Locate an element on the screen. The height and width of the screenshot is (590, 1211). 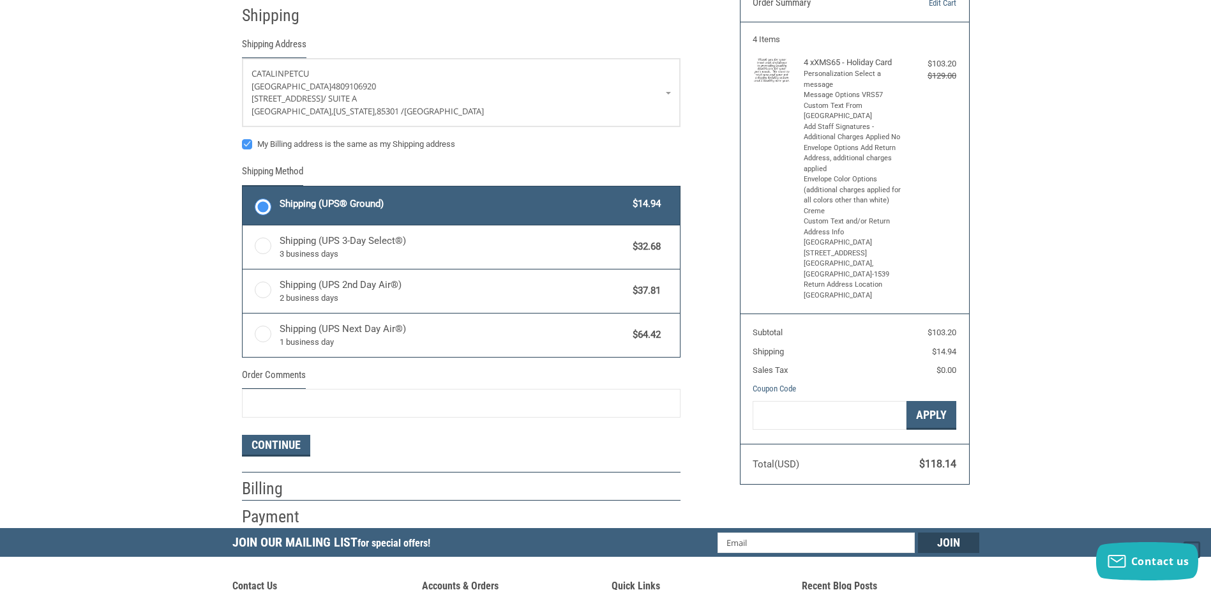
span: Sales Tax is located at coordinates (770, 370).